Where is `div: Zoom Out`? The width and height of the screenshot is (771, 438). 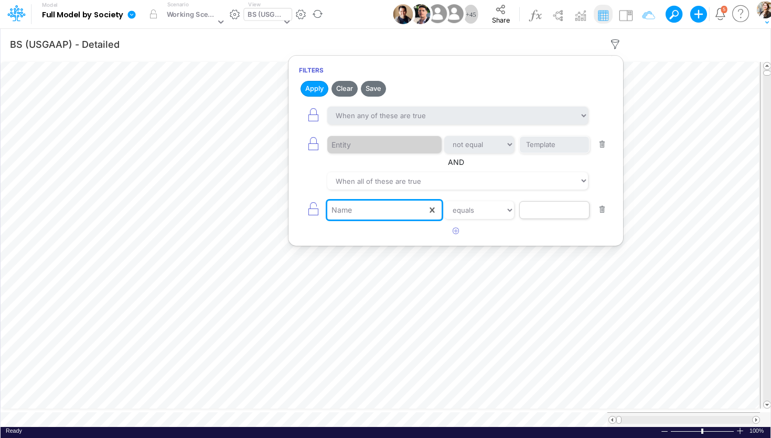
div: Zoom Out is located at coordinates (665, 431).